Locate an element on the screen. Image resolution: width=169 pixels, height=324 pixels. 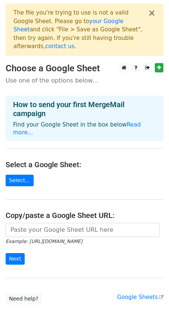
h3: Choose a Google Sheet is located at coordinates (84, 68).